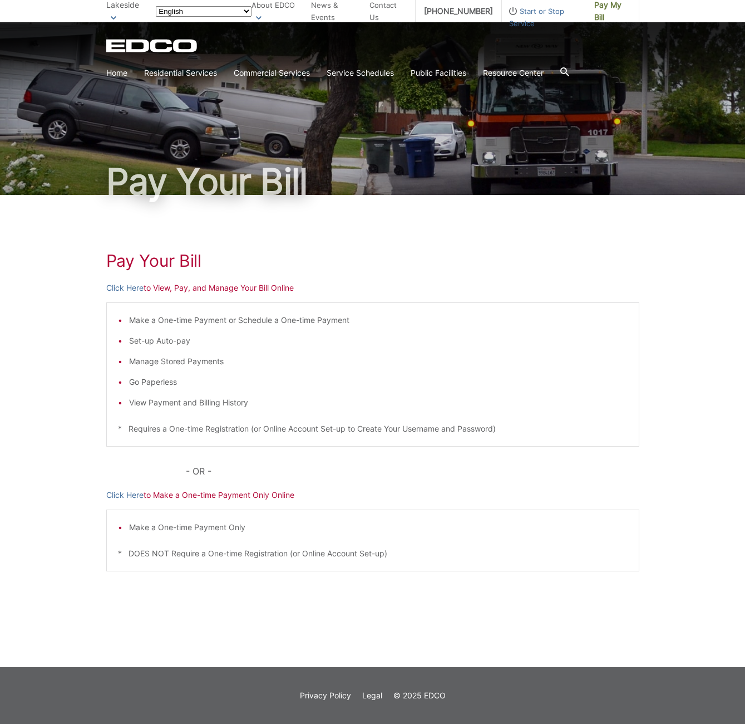 The width and height of the screenshot is (745, 724). What do you see at coordinates (117, 73) in the screenshot?
I see `a: Home` at bounding box center [117, 73].